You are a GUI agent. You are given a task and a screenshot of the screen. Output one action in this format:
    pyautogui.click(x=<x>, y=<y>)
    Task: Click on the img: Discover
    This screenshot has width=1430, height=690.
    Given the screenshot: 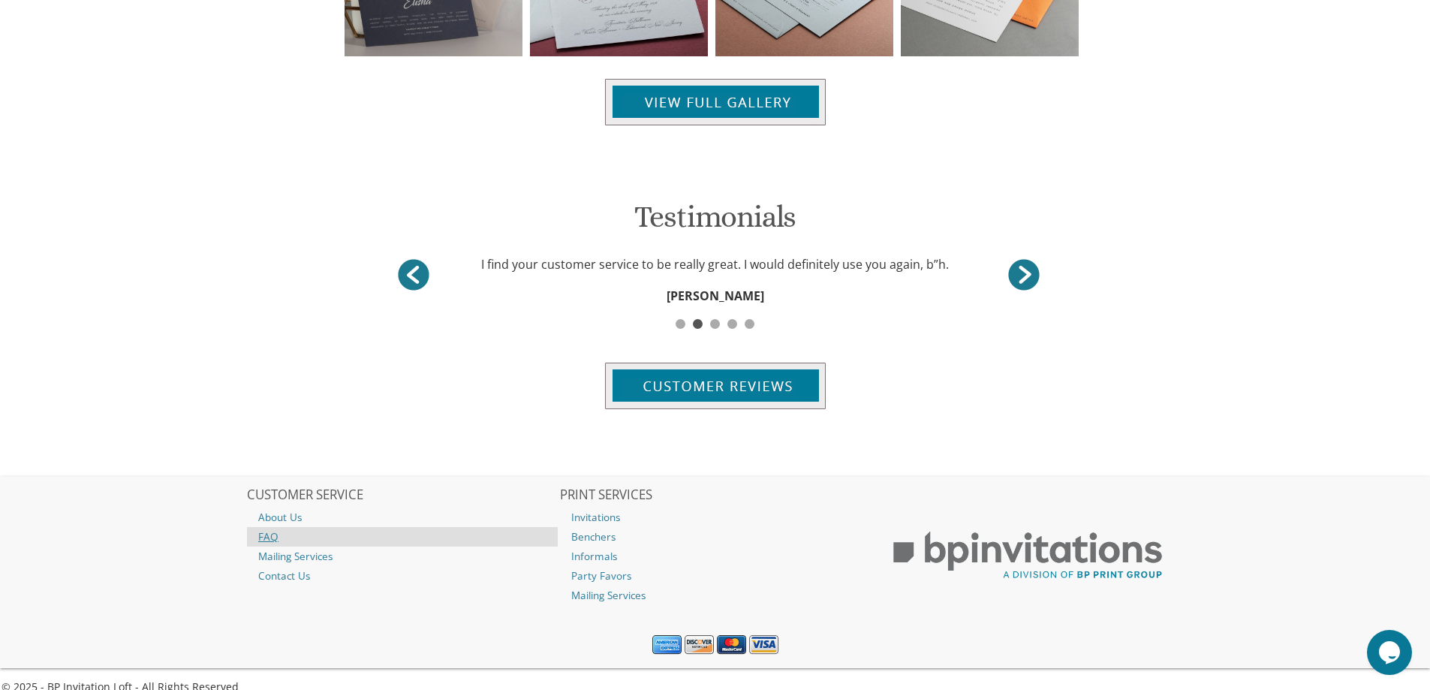 What is the action you would take?
    pyautogui.click(x=699, y=645)
    